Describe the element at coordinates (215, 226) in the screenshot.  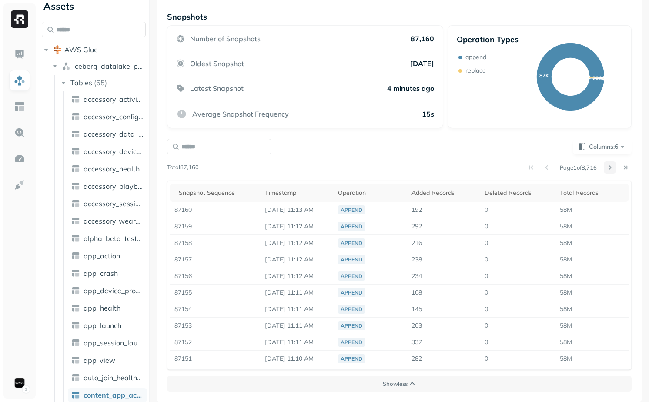
I see `td: 87159` at that location.